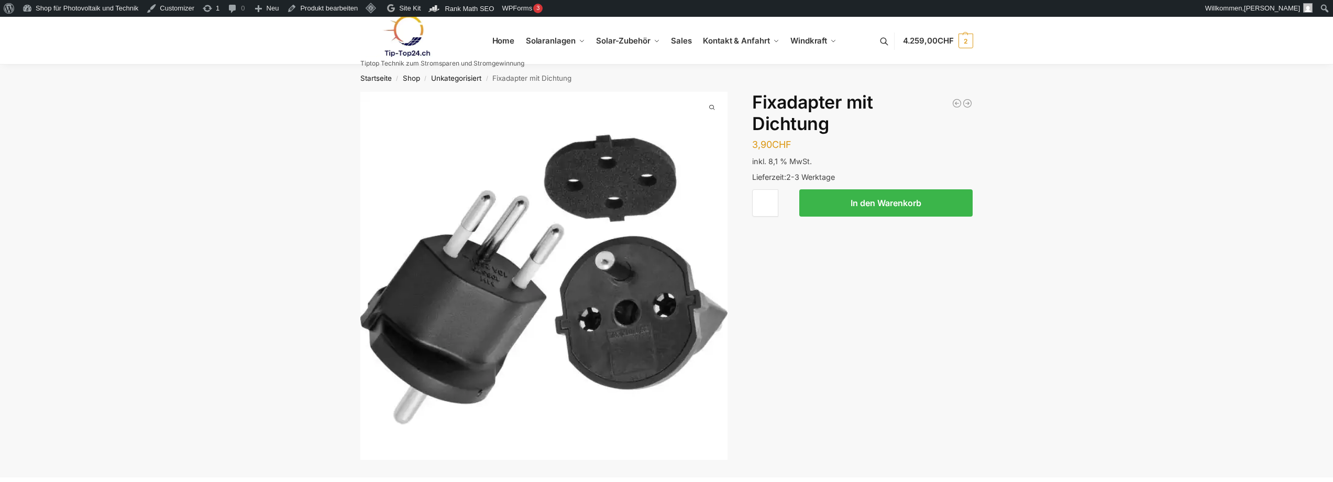 Image resolution: width=1333 pixels, height=482 pixels. What do you see at coordinates (628, 41) in the screenshot?
I see `a: Solar-Zubehör` at bounding box center [628, 41].